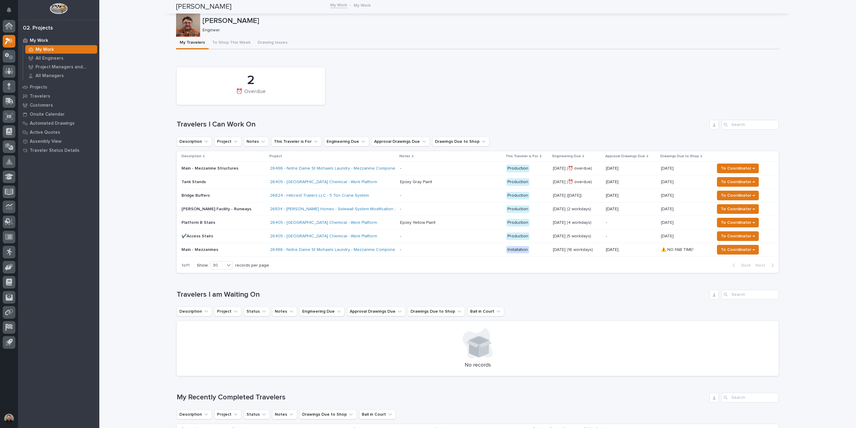 The width and height of the screenshot is (856, 428). What do you see at coordinates (252, 265) in the screenshot?
I see `p: records per page` at bounding box center [252, 265].